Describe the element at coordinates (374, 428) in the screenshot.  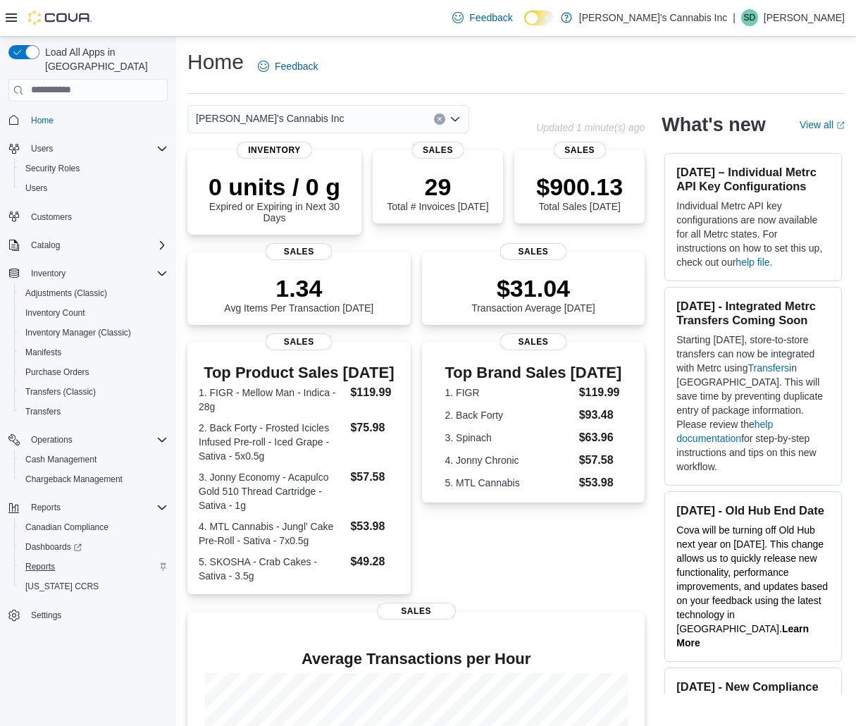
I see `dd: $75.98` at that location.